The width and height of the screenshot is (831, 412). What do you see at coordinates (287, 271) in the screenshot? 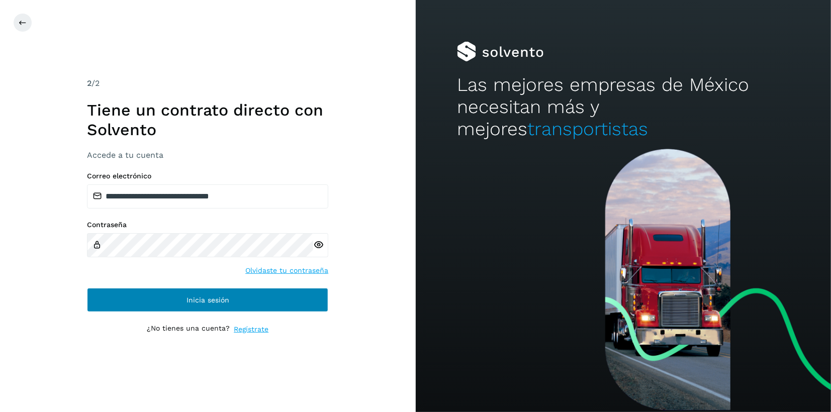
I see `a: Olvidaste tu contraseña` at bounding box center [287, 271].